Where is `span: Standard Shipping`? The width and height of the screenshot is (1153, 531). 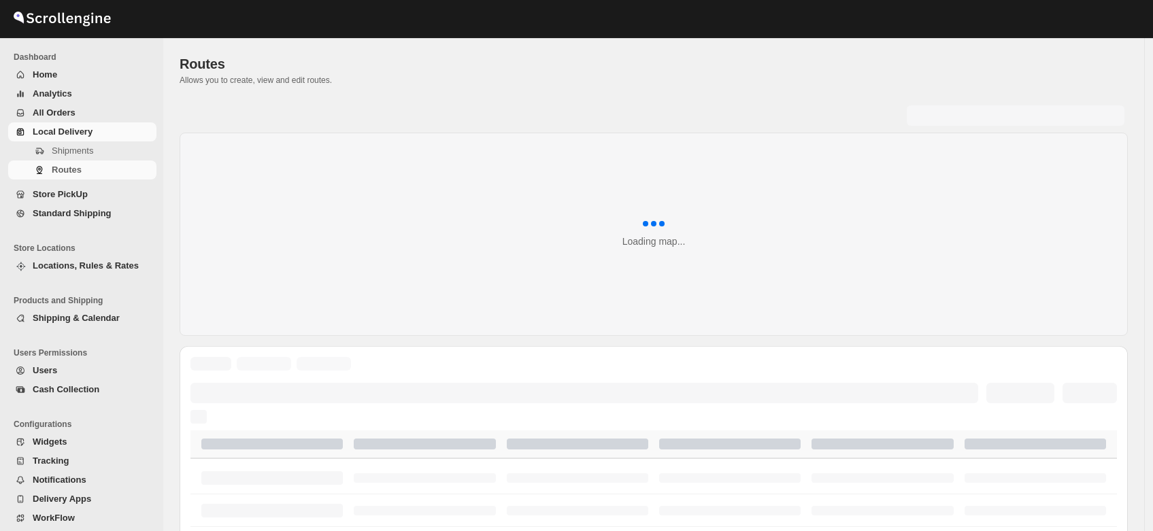 span: Standard Shipping is located at coordinates (72, 213).